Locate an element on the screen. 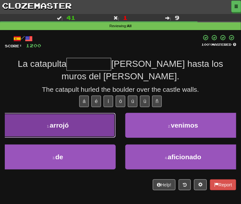 The width and height of the screenshot is (241, 204). span: 41 is located at coordinates (71, 18).